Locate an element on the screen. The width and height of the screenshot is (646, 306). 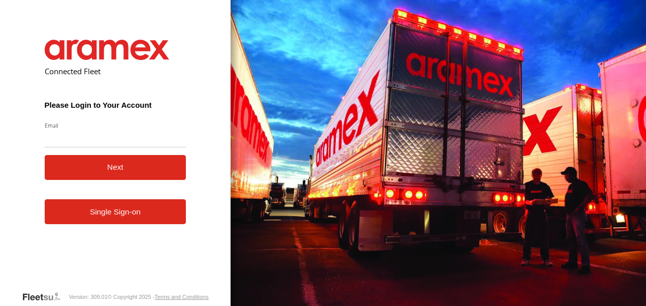
h2: Connected Fleet is located at coordinates (115, 71).